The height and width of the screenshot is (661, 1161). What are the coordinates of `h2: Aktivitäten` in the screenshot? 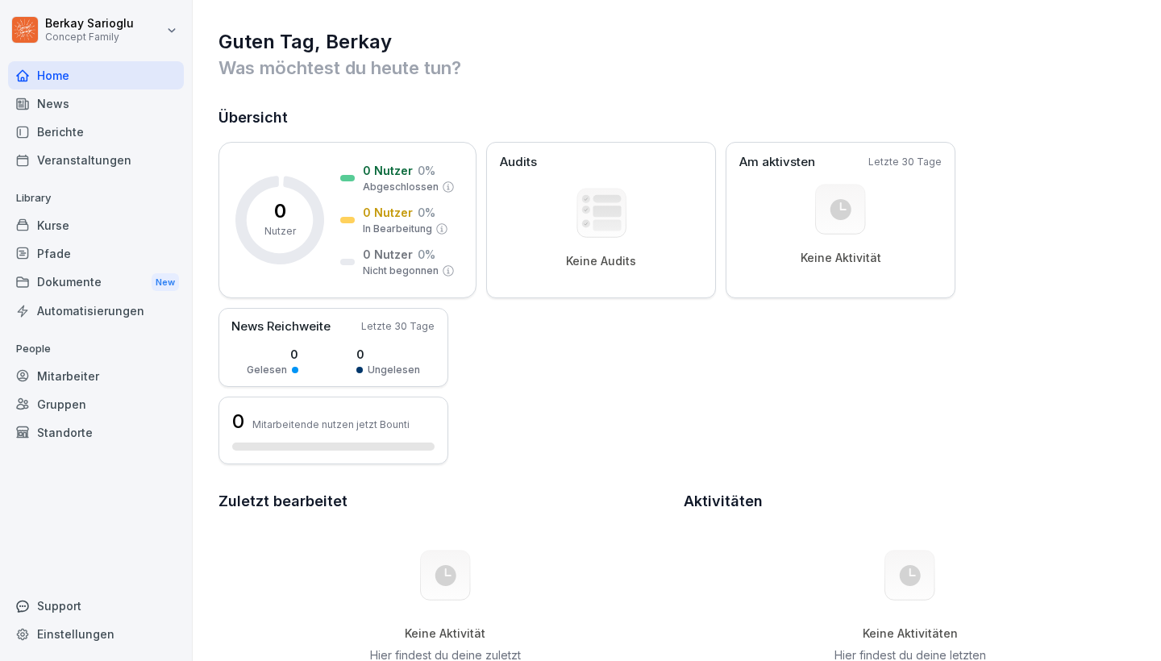 It's located at (723, 502).